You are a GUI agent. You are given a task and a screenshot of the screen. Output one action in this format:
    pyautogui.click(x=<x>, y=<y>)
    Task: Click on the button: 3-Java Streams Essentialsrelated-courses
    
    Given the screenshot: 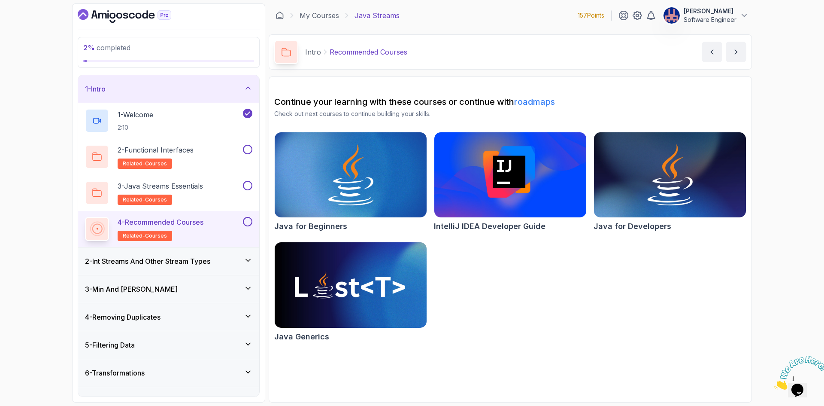 What is the action you would take?
    pyautogui.click(x=169, y=193)
    